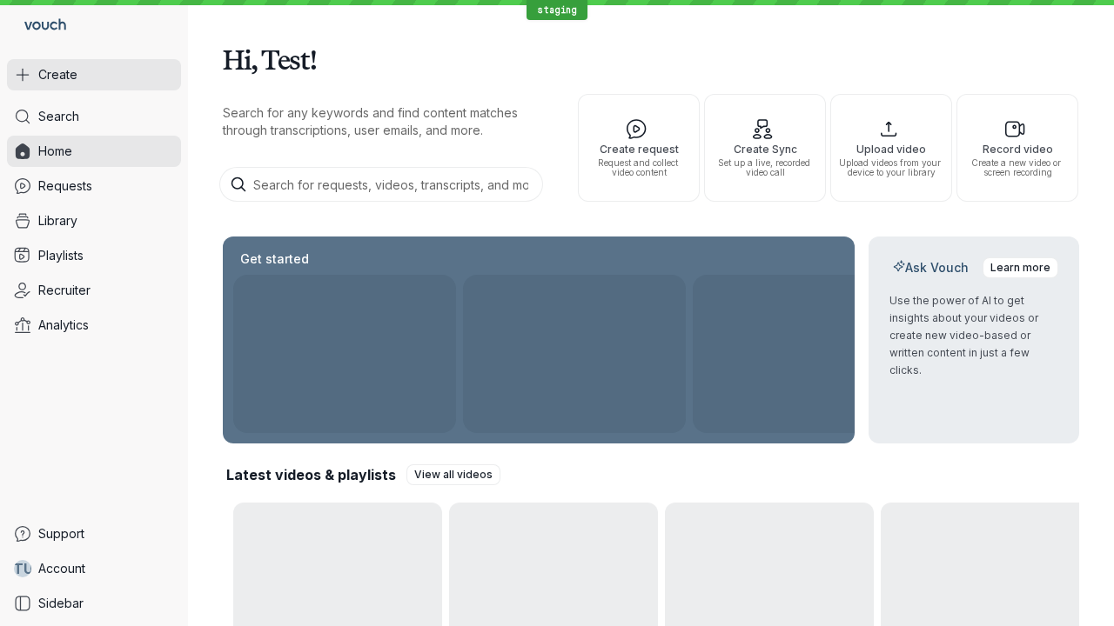 The width and height of the screenshot is (1114, 626). Describe the element at coordinates (651, 59) in the screenshot. I see `h1: Hi, Test!` at that location.